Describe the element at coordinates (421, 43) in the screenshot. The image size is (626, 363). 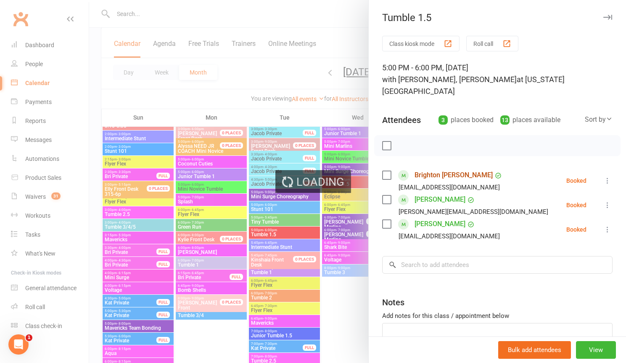
I see `button: Class kiosk mode` at that location.